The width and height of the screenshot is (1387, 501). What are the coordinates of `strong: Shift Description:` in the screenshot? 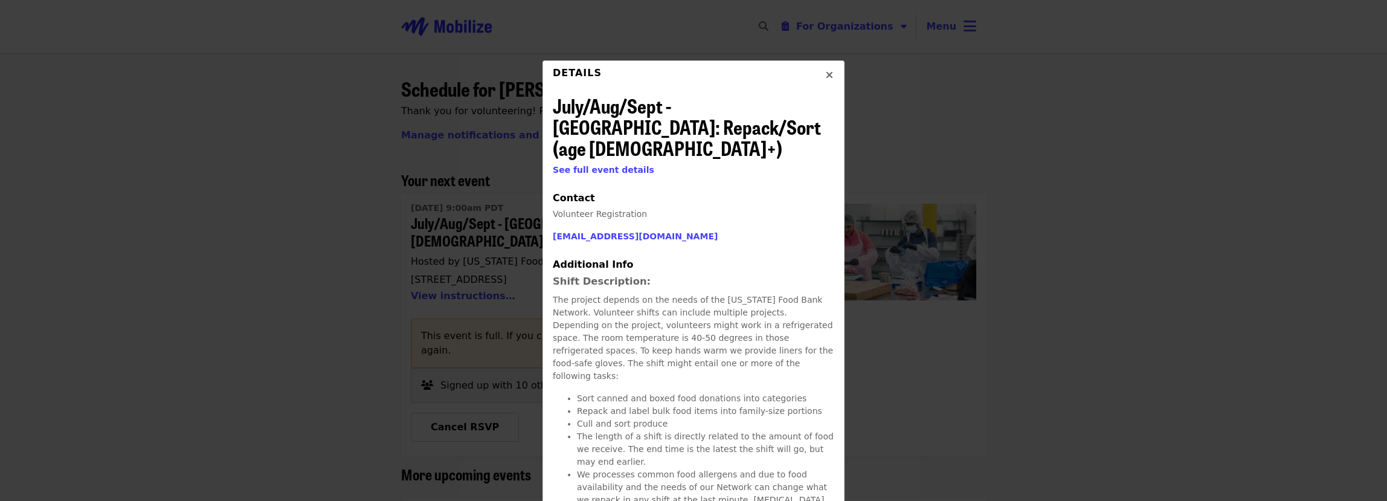 It's located at (602, 281).